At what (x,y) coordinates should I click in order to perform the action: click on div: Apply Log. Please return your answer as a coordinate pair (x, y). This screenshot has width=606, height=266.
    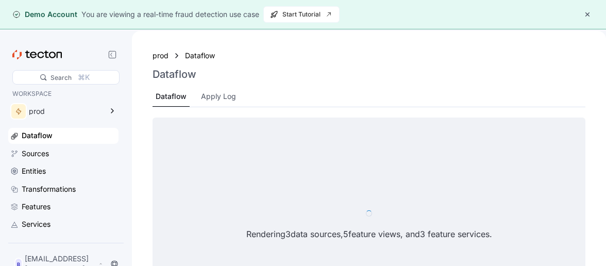
    Looking at the image, I should click on (219, 96).